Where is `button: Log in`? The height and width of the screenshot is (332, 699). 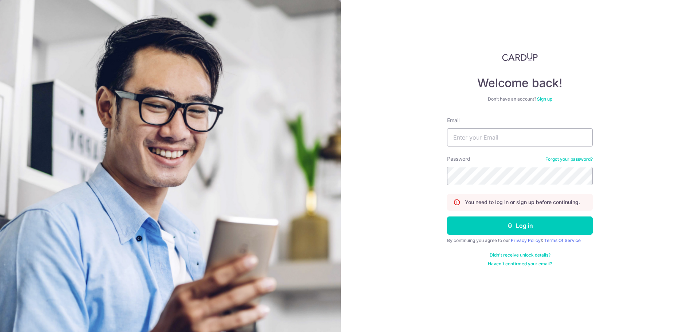 button: Log in is located at coordinates (520, 226).